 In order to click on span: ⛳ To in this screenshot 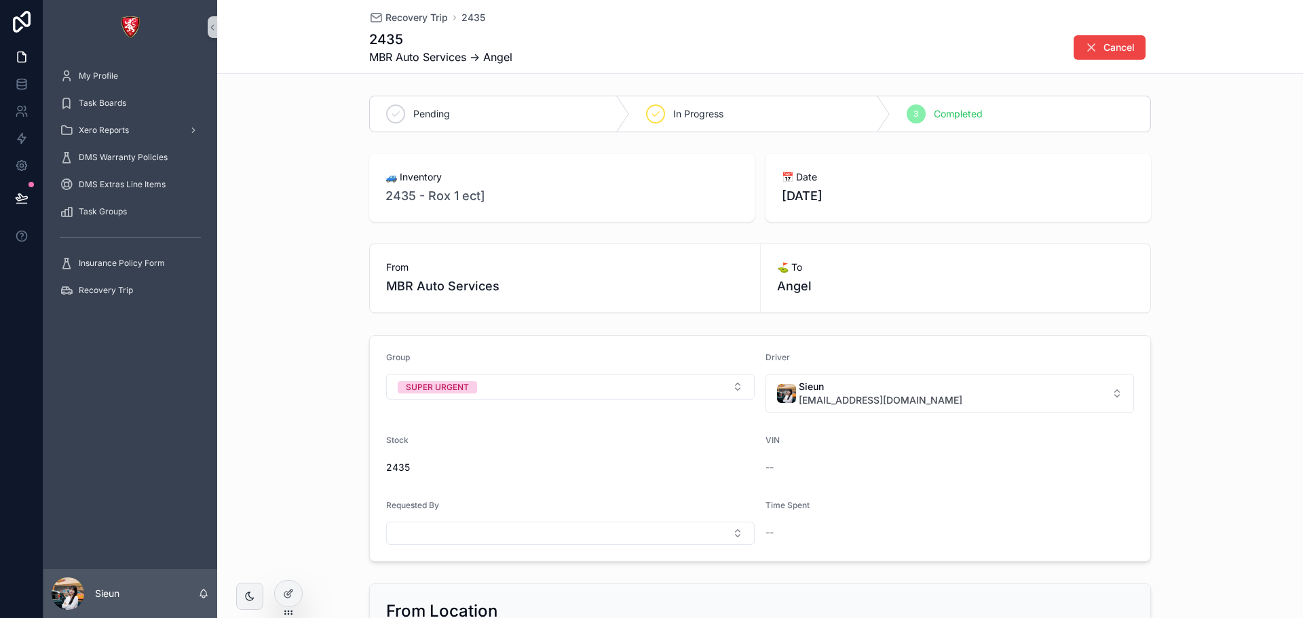, I will do `click(956, 267)`.